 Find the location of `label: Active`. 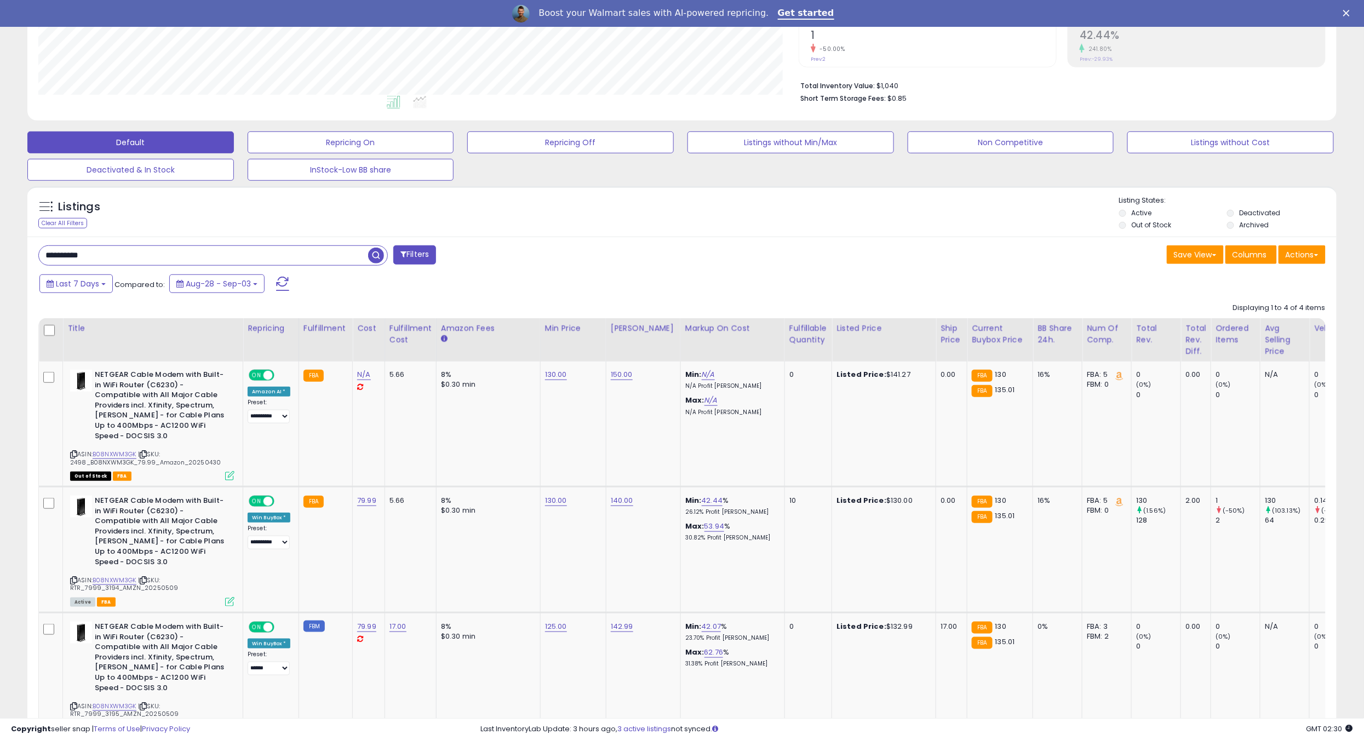

label: Active is located at coordinates (1141, 213).